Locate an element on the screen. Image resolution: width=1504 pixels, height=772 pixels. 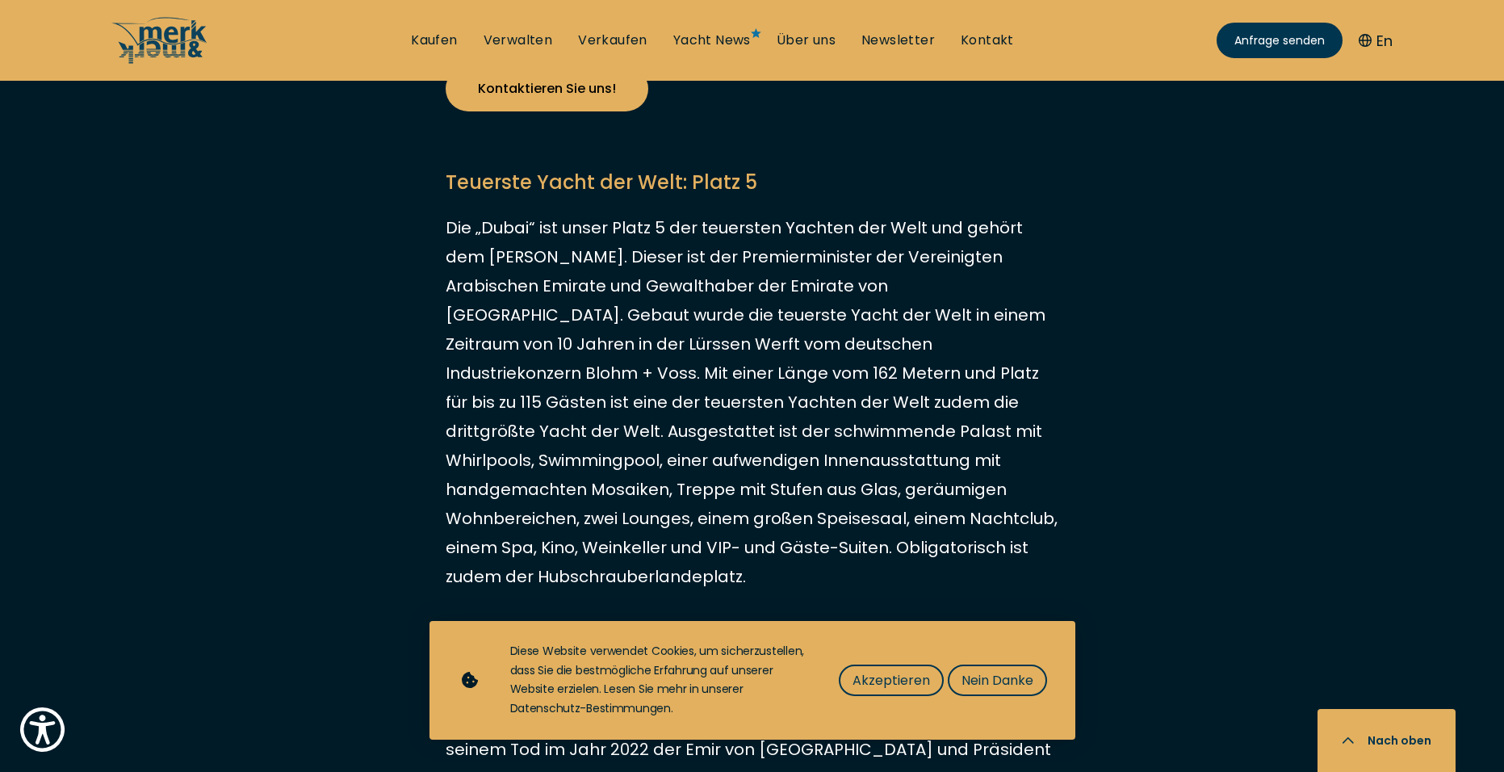
span: Anfrage senden is located at coordinates (1279, 40).